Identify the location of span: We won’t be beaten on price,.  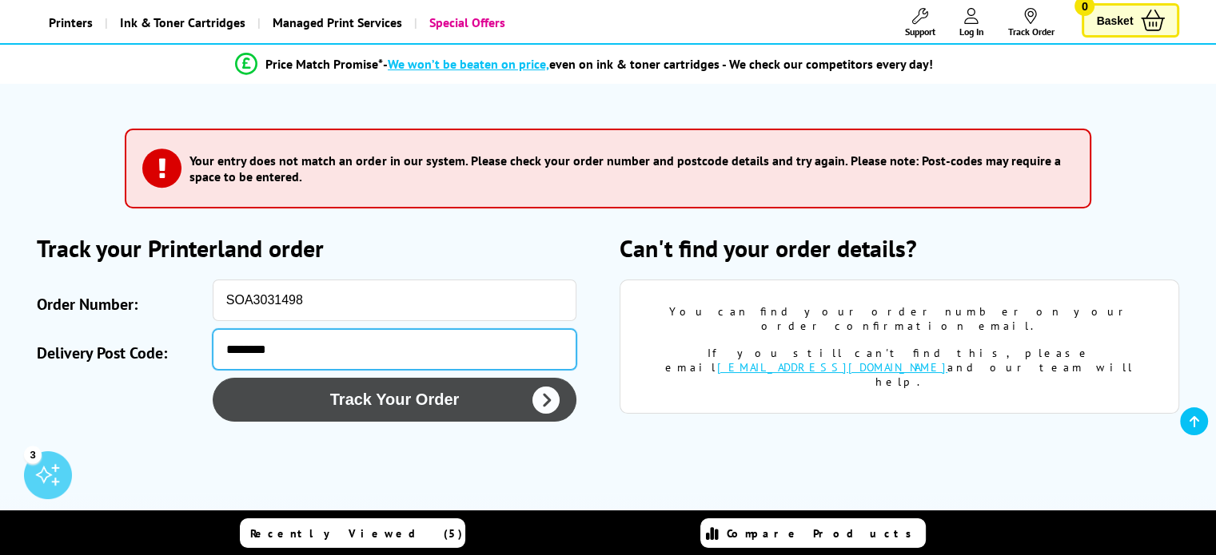
(468, 64).